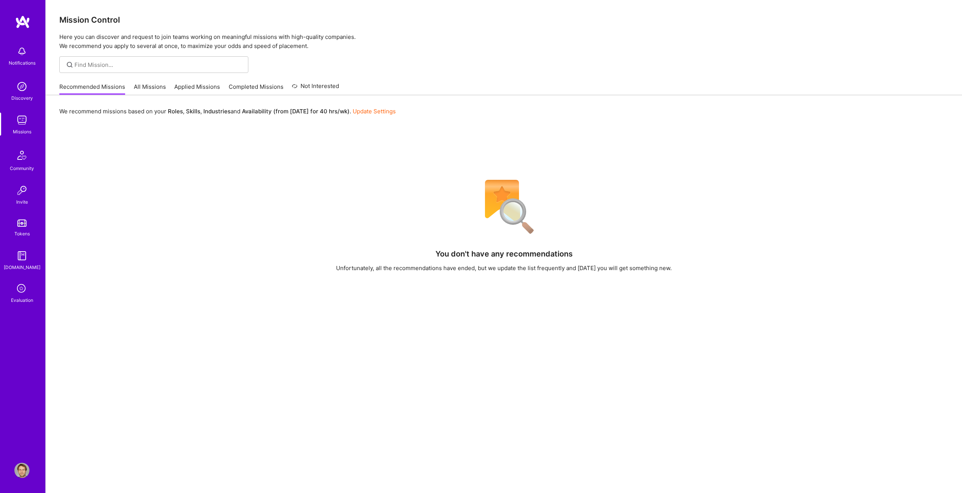  I want to click on a: Completed Missions, so click(256, 89).